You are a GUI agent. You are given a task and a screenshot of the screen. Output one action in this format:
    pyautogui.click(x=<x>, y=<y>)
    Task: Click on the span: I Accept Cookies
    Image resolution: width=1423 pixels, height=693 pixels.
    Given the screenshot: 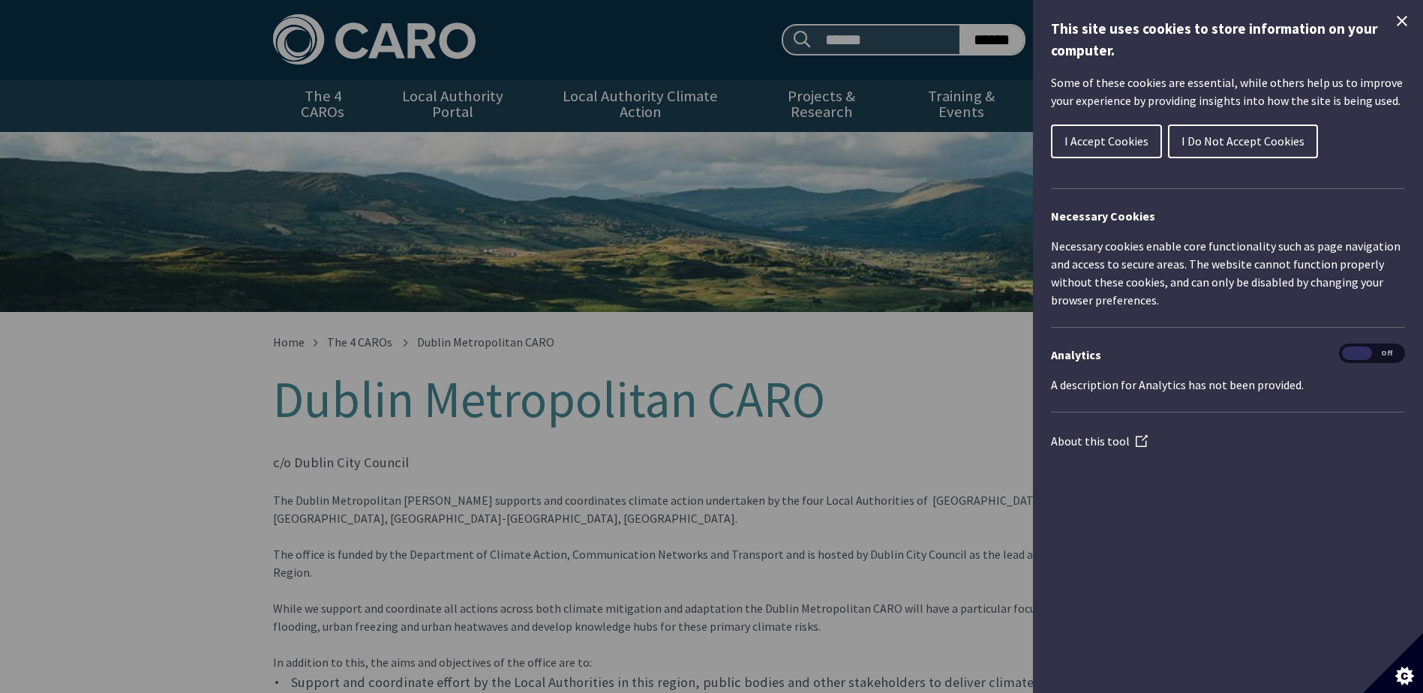 What is the action you would take?
    pyautogui.click(x=1107, y=141)
    